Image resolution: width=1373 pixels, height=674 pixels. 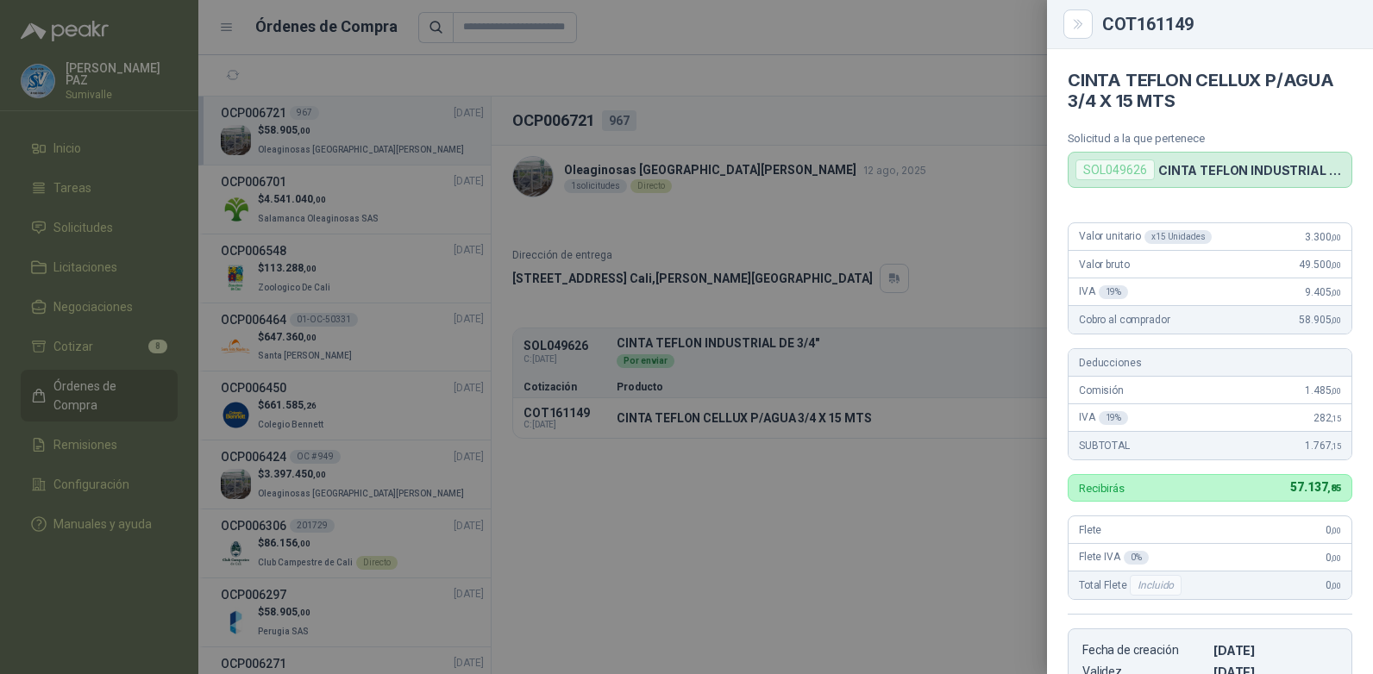 What do you see at coordinates (1323, 391) in the screenshot?
I see `span: 1.485` at bounding box center [1323, 391].